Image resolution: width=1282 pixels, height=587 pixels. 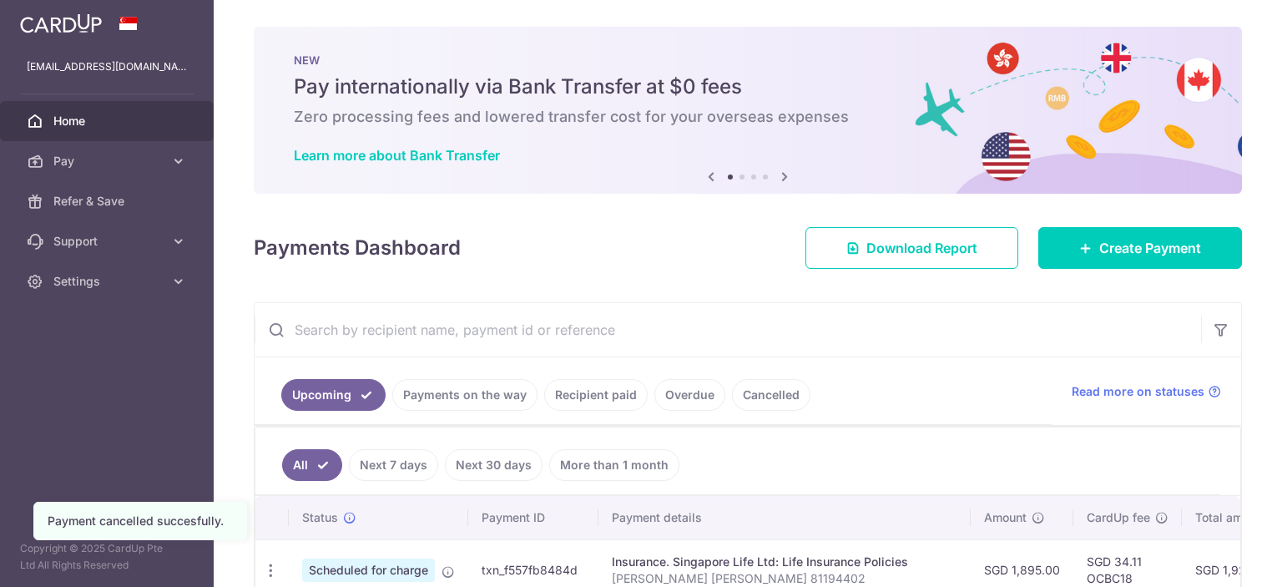 I want to click on a: Read more on statuses, so click(x=1146, y=392).